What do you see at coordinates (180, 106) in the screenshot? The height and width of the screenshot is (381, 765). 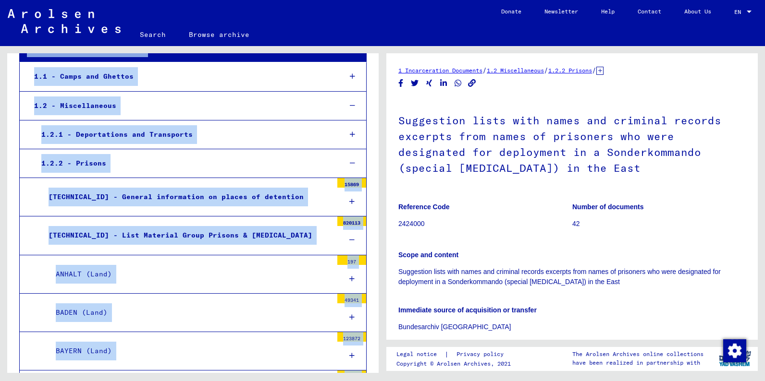 I see `div: 1.2 - Miscellaneous` at bounding box center [180, 106].